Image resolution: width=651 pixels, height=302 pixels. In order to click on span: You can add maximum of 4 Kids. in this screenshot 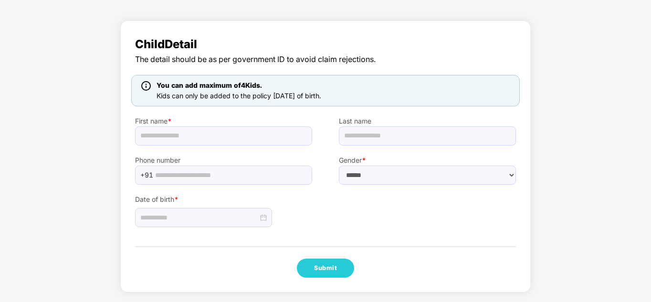, I will do `click(209, 85)`.